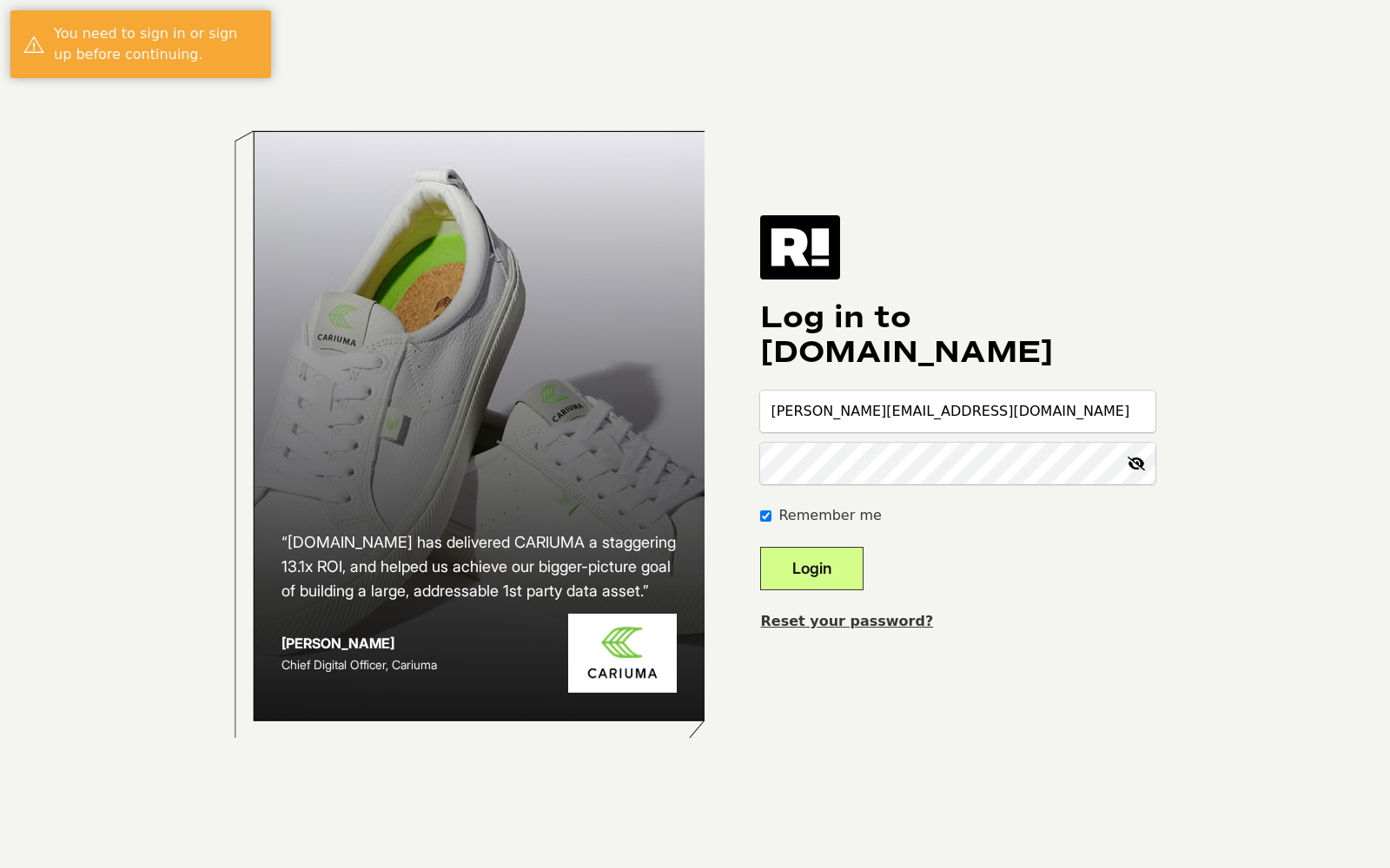 The height and width of the screenshot is (868, 1390). Describe the element at coordinates (622, 653) in the screenshot. I see `img: Cariuma` at that location.